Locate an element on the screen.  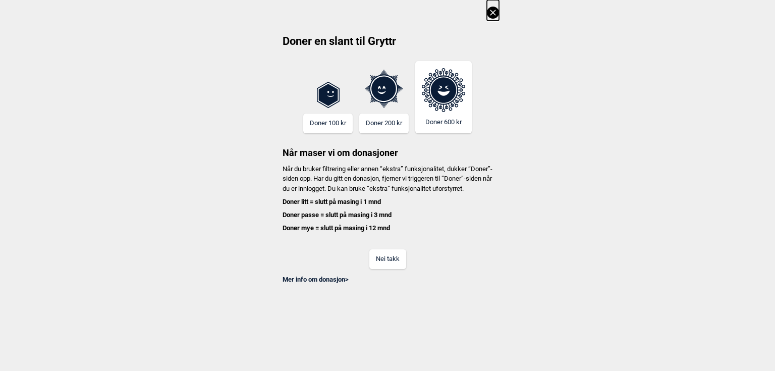
button: Doner 200 kr is located at coordinates (384, 123).